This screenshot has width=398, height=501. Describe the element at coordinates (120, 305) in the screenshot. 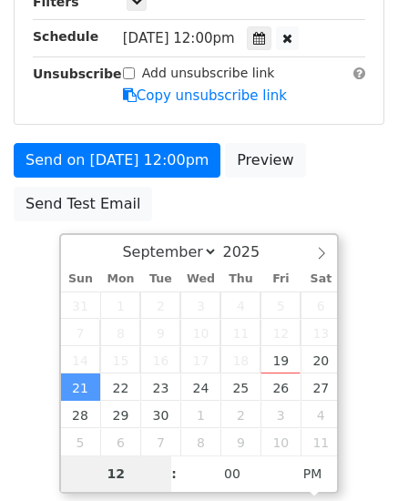

I see `span: September 1, 2025` at that location.